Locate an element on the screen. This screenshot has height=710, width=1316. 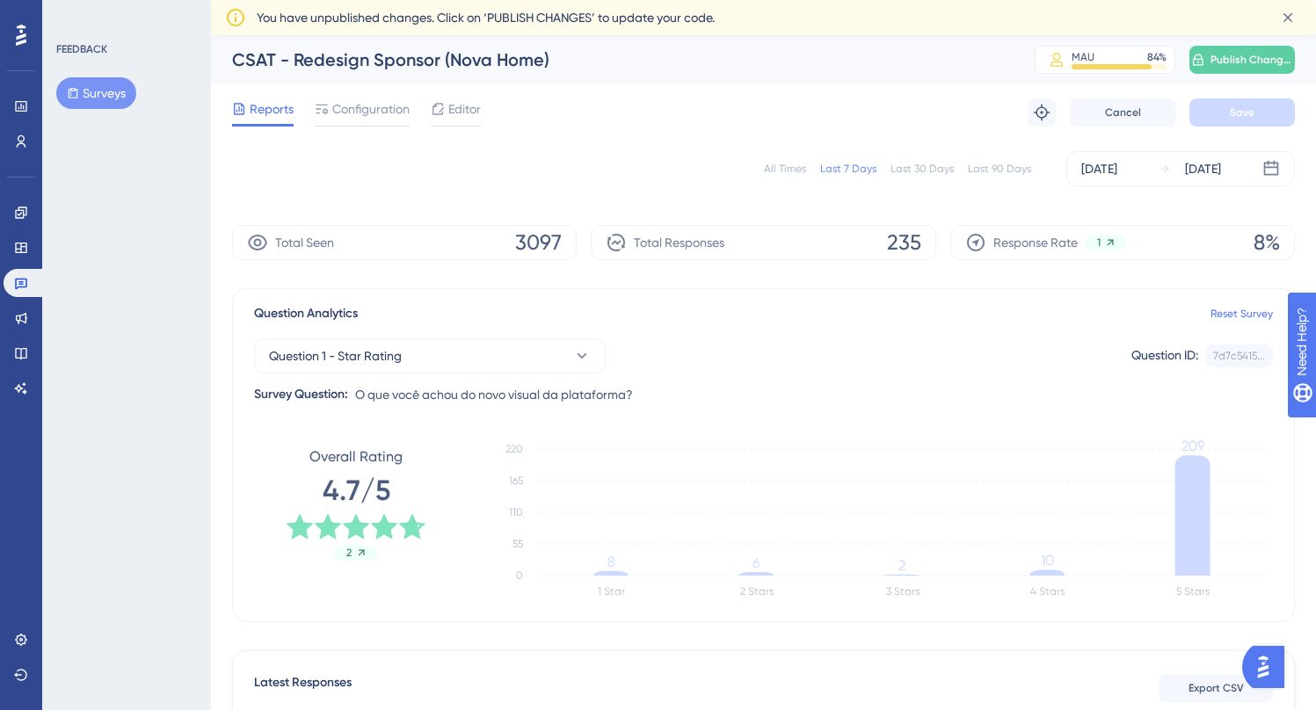
div: 84 % is located at coordinates (1157, 57).